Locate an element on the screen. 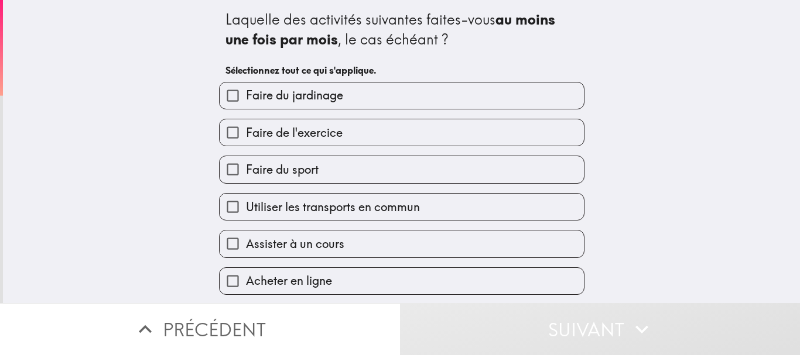 Image resolution: width=800 pixels, height=355 pixels. span: Faire du sport is located at coordinates (282, 170).